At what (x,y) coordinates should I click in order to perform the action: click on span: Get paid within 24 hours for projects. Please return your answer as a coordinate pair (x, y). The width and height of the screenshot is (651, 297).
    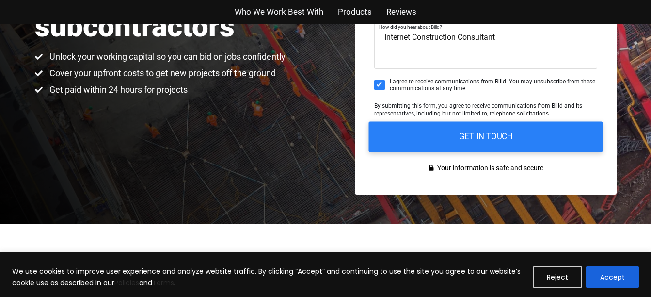
    Looking at the image, I should click on (117, 90).